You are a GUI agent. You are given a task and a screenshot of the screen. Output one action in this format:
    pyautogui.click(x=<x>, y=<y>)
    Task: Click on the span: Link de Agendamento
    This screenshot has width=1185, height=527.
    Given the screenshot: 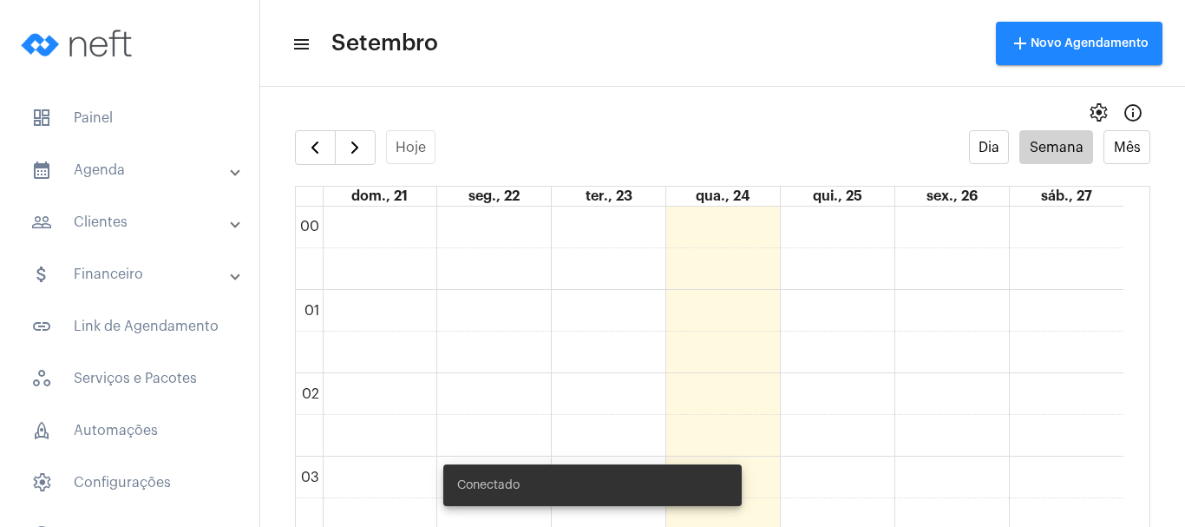 What is the action you would take?
    pyautogui.click(x=129, y=326)
    